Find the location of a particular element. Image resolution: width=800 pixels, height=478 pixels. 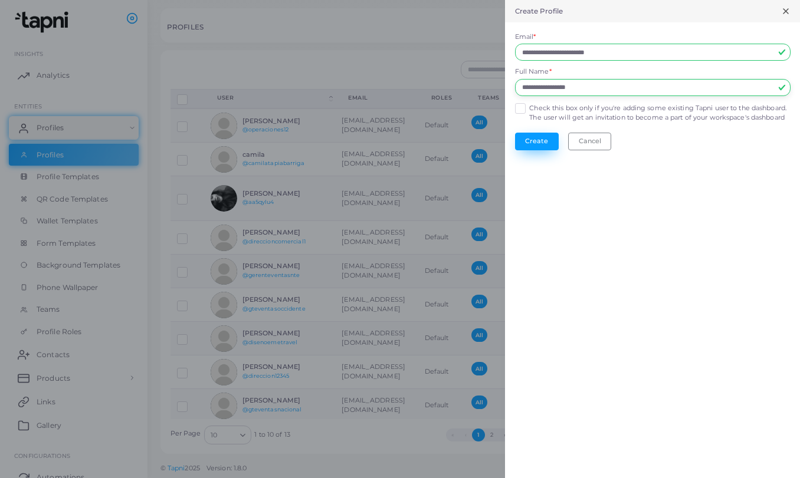

button: Cancel is located at coordinates (589, 142).